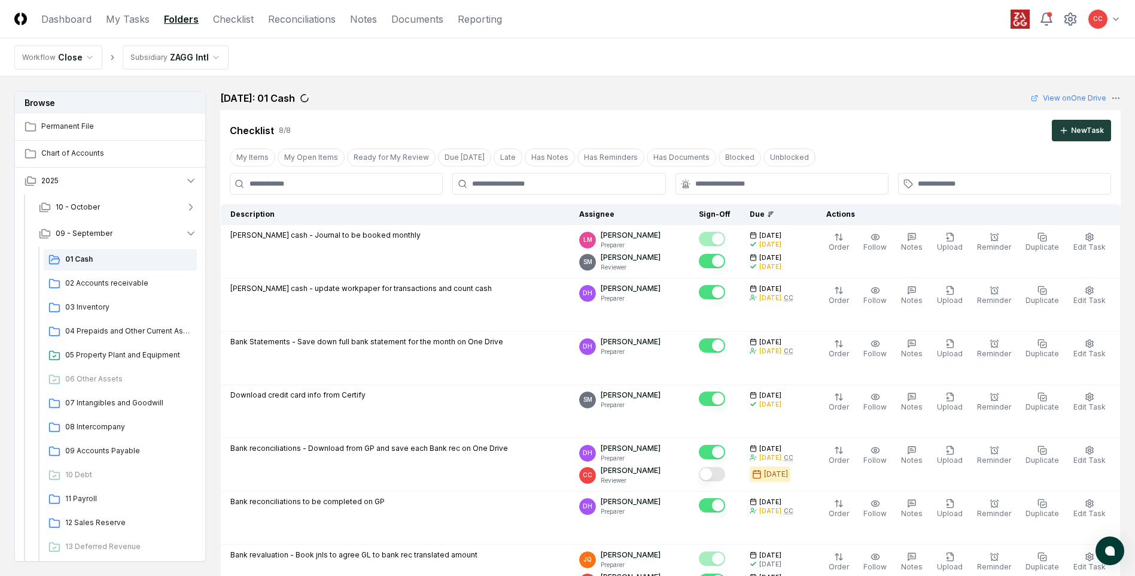  I want to click on div: Subsidiary, so click(149, 57).